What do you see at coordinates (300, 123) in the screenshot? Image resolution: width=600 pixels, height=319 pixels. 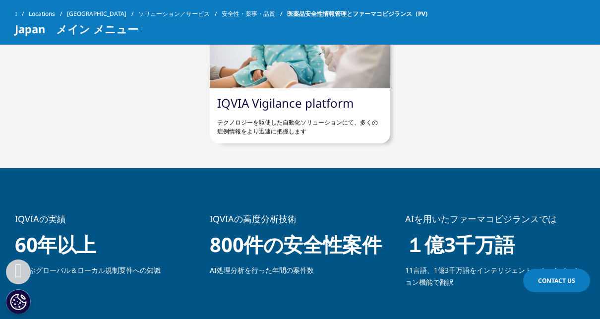 I see `p: テクノロジーを駆使した自動化ソリューションにて、多くの症例情報をより迅速に把握します` at bounding box center [300, 123].